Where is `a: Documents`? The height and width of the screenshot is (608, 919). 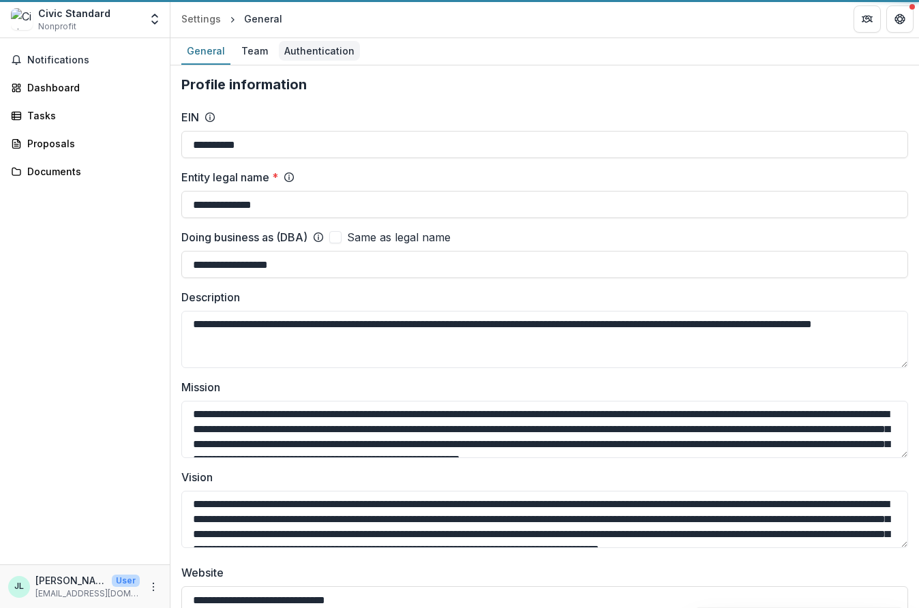 a: Documents is located at coordinates (85, 171).